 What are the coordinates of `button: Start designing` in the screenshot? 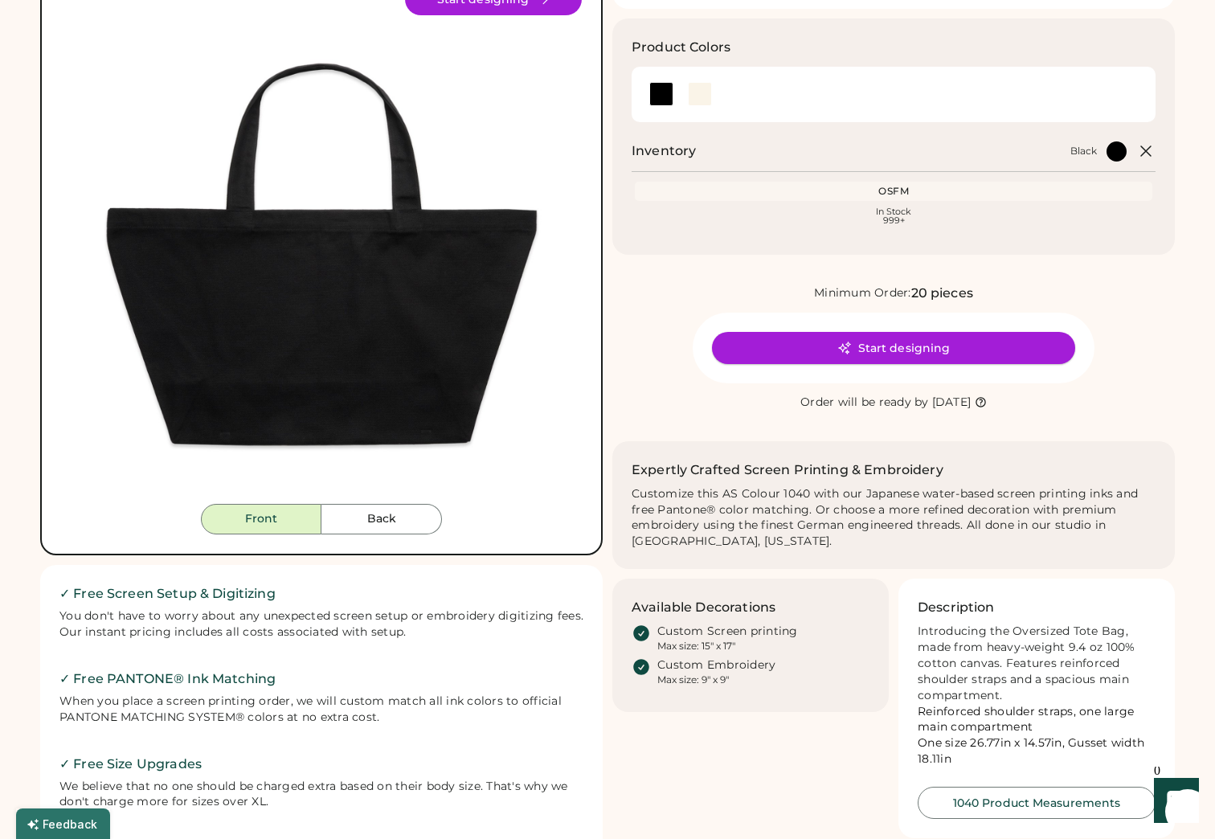 It's located at (894, 348).